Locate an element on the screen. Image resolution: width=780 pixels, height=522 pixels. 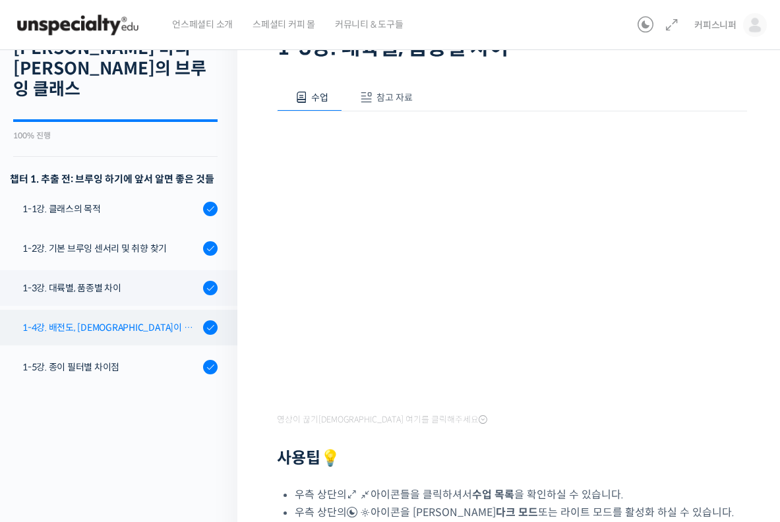
div: 1-1강. 클래스의 목적 is located at coordinates (111, 209).